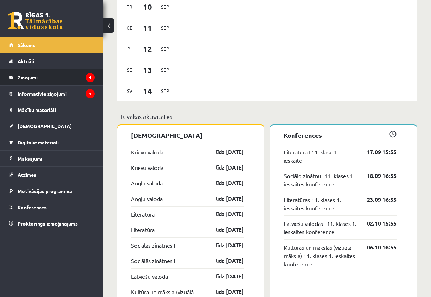  Describe the element at coordinates (148, 49) in the screenshot. I see `span: 12` at that location.